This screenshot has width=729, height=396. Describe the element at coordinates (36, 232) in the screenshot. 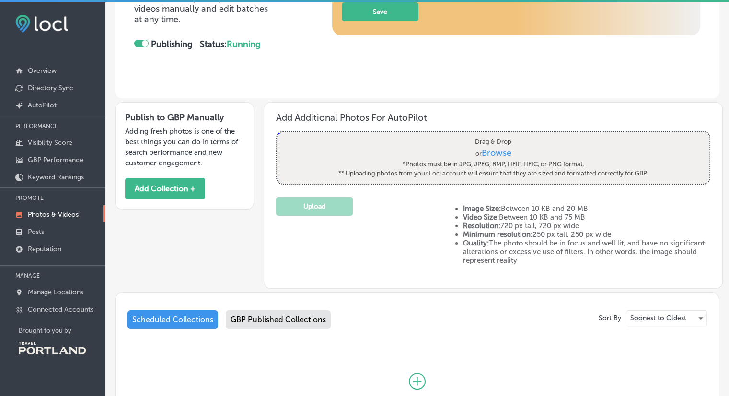

I see `p: Posts` at that location.